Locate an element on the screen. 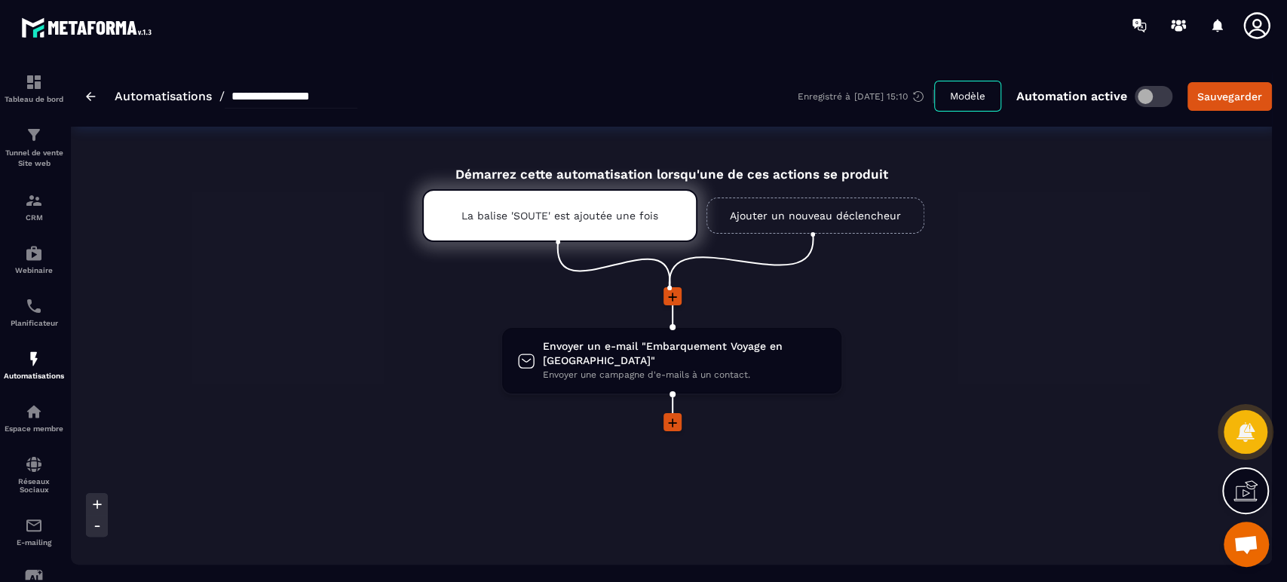 This screenshot has width=1287, height=582. a: social-networksocial-networkRéseaux Sociaux is located at coordinates (34, 474).